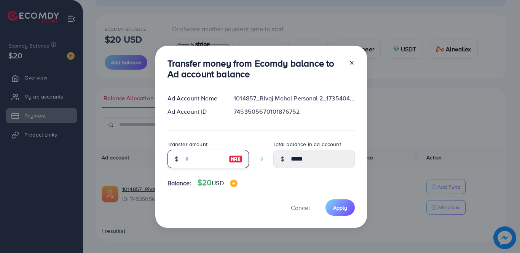 The image size is (520, 253). I want to click on h3: Transfer money from Ecomdy balance to Ad account balance, so click(255, 69).